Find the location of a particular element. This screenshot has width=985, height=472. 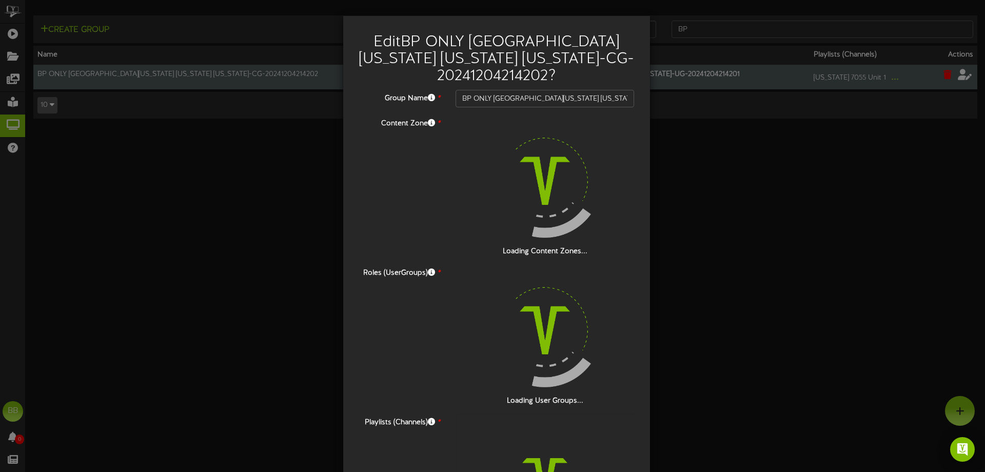

label: Playlists (Channels) is located at coordinates (399, 420).